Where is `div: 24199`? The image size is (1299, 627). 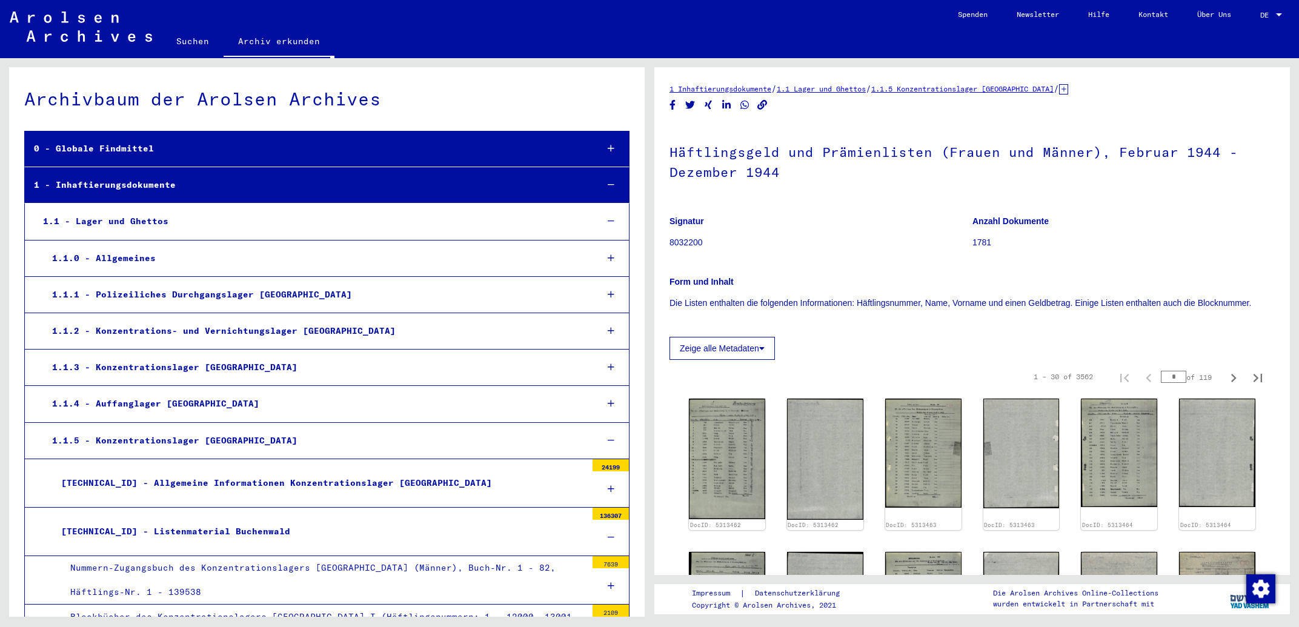
div: 24199 is located at coordinates (611, 465).